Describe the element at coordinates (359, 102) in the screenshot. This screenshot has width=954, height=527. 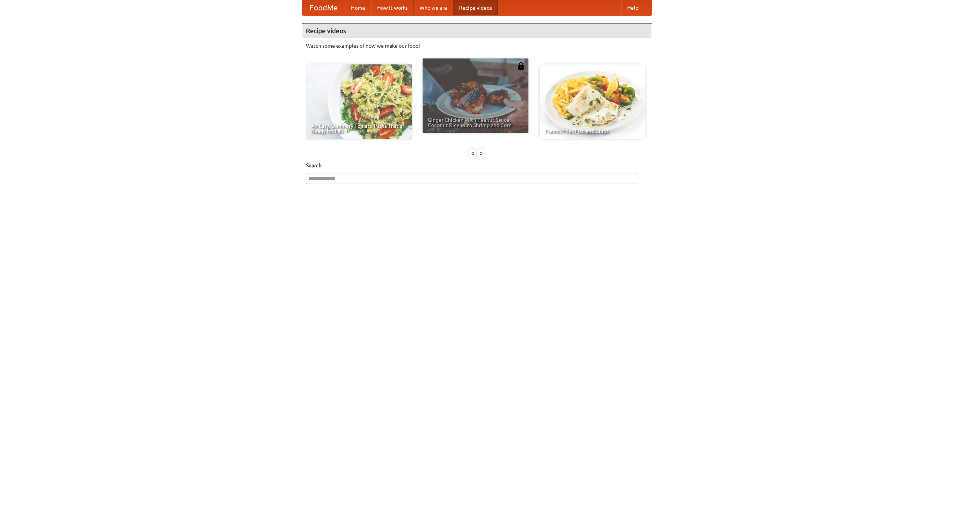
I see `a: An Easy, Summery Tomato Pasta That's Ready for Fall` at that location.